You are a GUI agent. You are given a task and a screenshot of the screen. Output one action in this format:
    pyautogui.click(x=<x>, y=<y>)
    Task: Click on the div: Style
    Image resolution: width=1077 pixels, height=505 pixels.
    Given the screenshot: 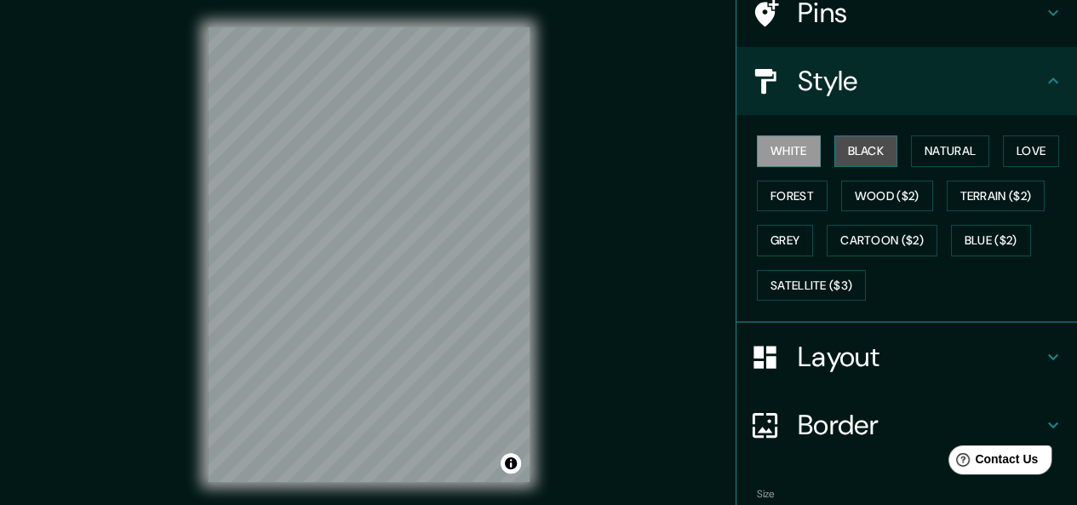 What is the action you would take?
    pyautogui.click(x=907, y=81)
    